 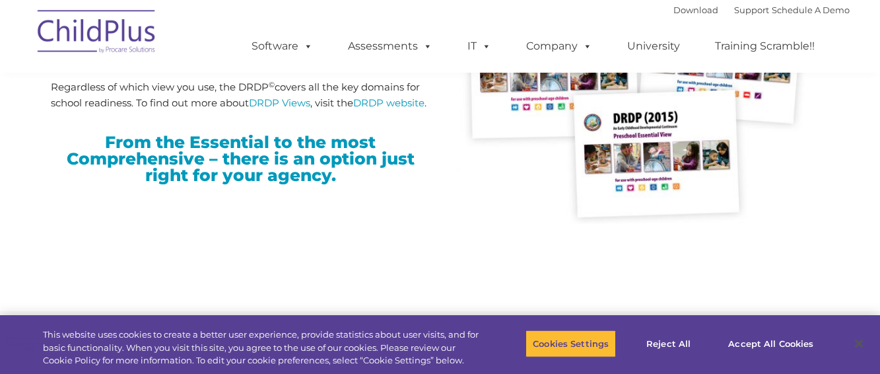 I want to click on a: DRDP website, so click(x=389, y=102).